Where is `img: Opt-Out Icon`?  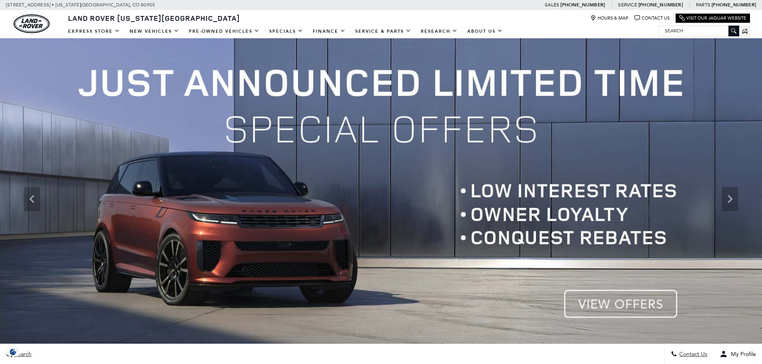 img: Opt-Out Icon is located at coordinates (13, 352).